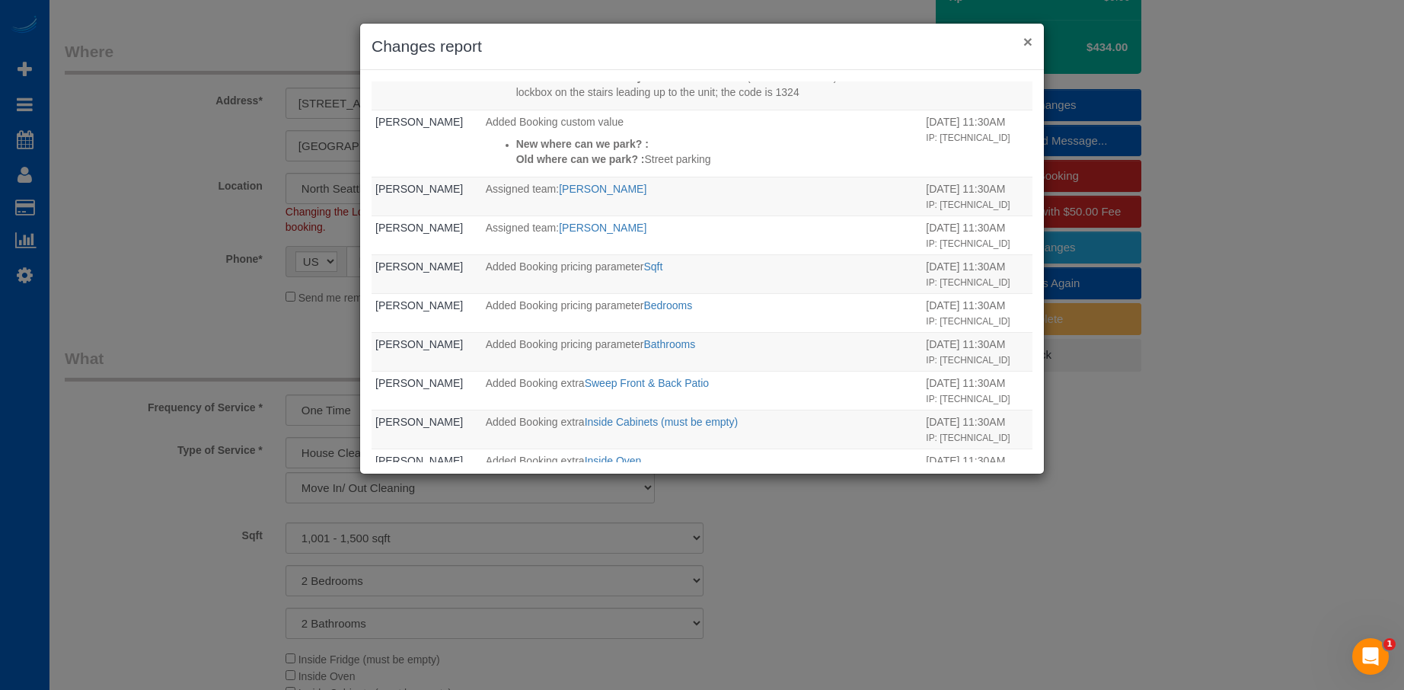 This screenshot has width=1404, height=690. I want to click on span: 1, so click(1390, 644).